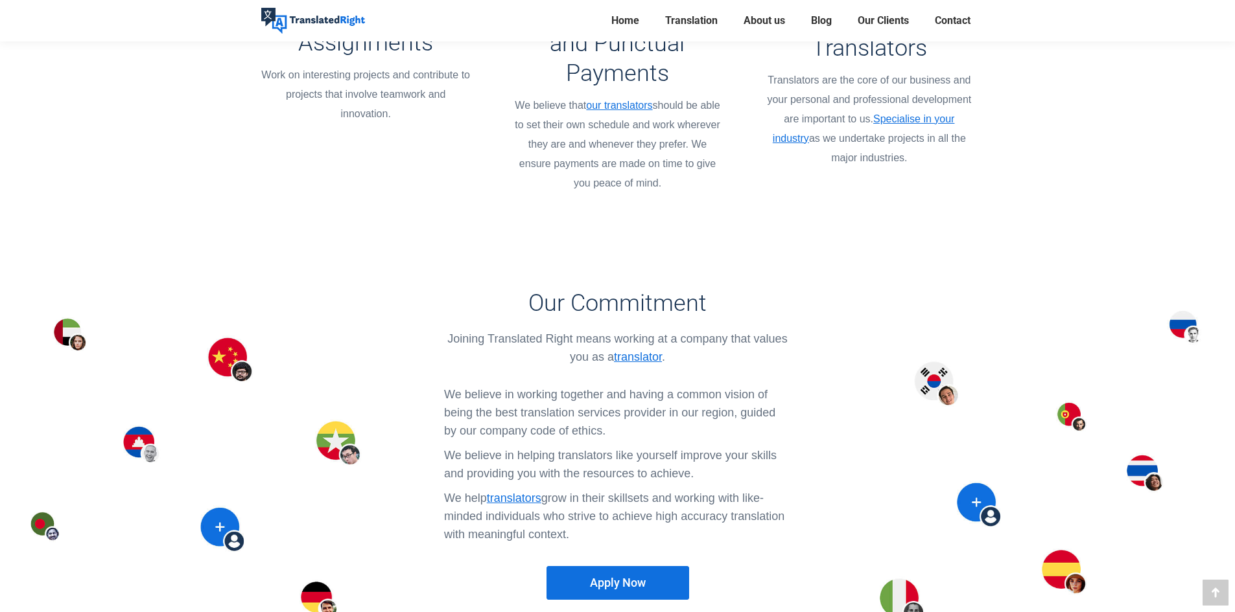  I want to click on p: We believe in helping translators like yourself improve your skills and providing you with the re..., so click(617, 465).